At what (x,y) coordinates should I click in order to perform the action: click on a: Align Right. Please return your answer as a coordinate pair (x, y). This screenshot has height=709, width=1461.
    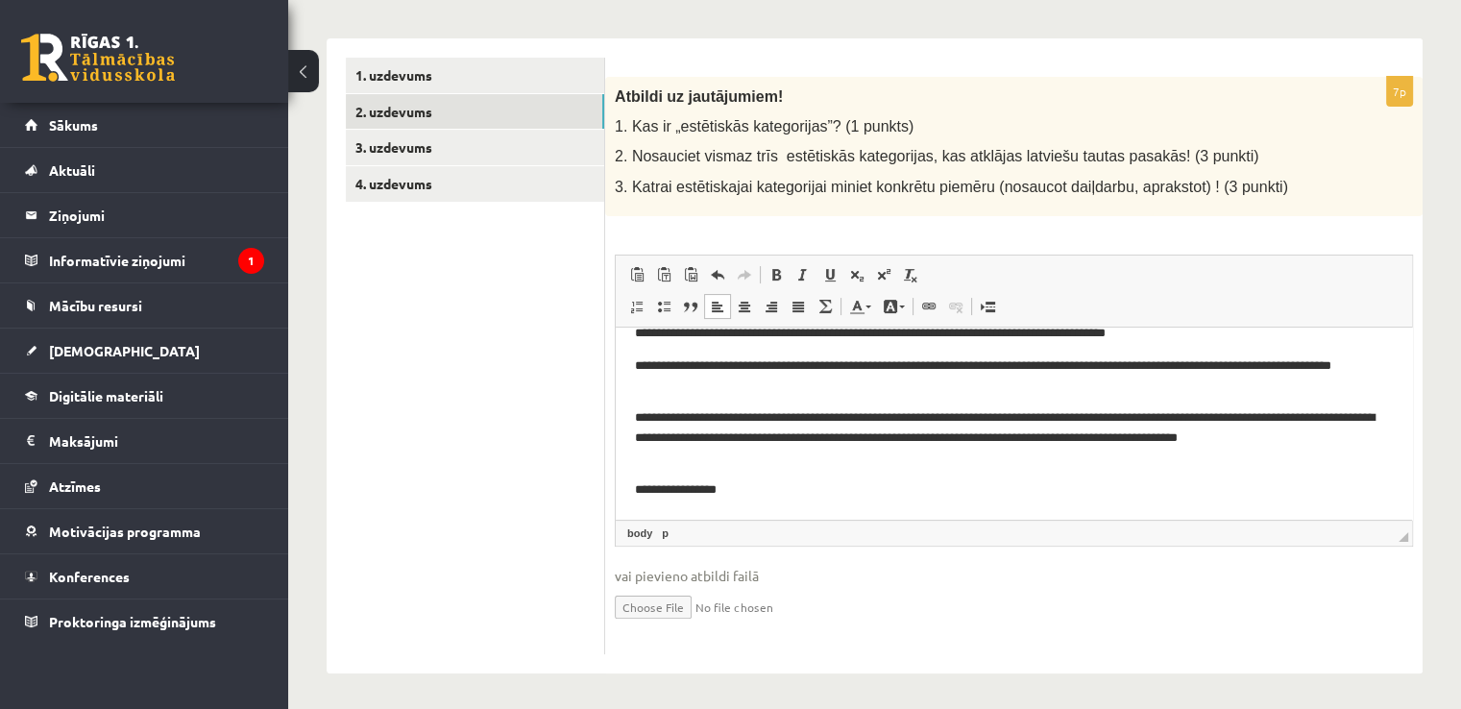
    Looking at the image, I should click on (772, 307).